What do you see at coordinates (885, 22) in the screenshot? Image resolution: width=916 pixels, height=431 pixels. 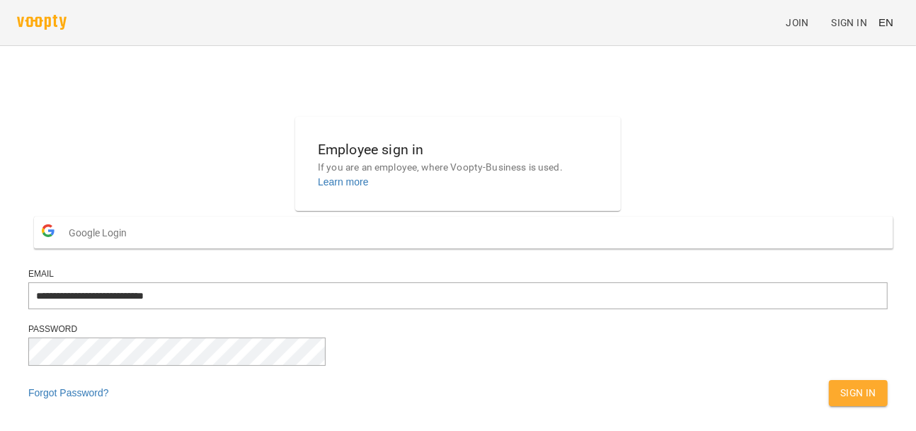 I see `span: EN` at bounding box center [885, 22].